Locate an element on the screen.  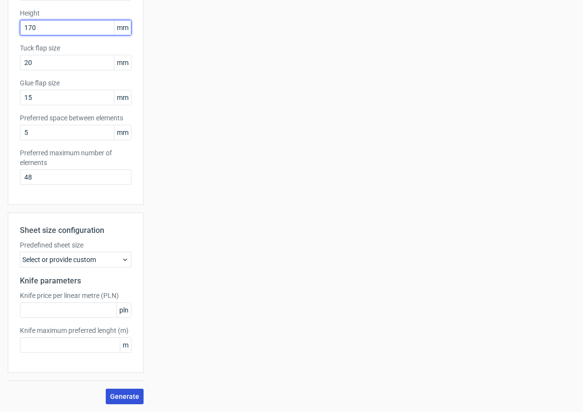
span: Generate is located at coordinates (125, 396).